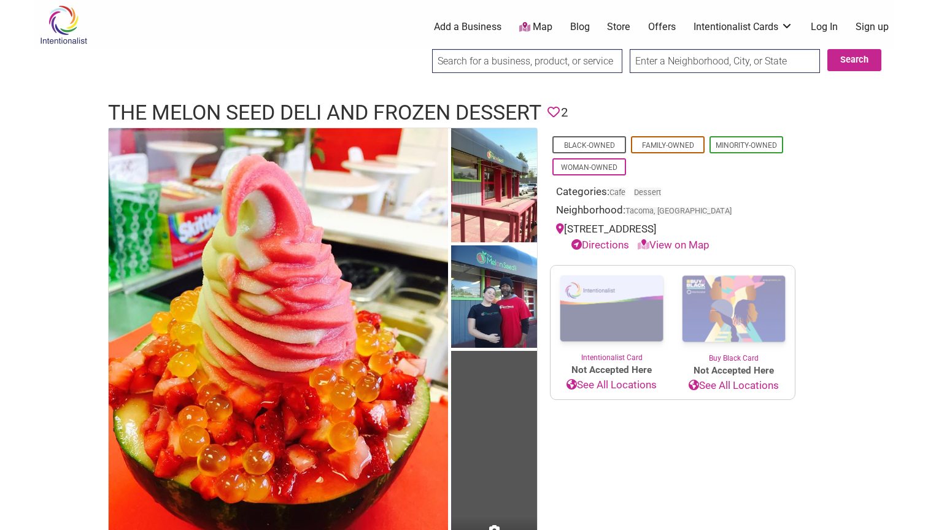 This screenshot has width=928, height=530. What do you see at coordinates (824, 27) in the screenshot?
I see `a: Log In` at bounding box center [824, 27].